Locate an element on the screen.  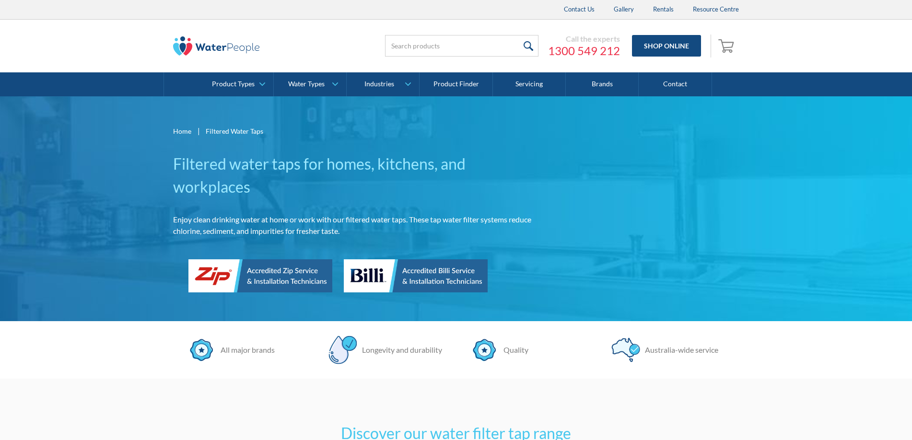
a: Shop Online is located at coordinates (666, 46).